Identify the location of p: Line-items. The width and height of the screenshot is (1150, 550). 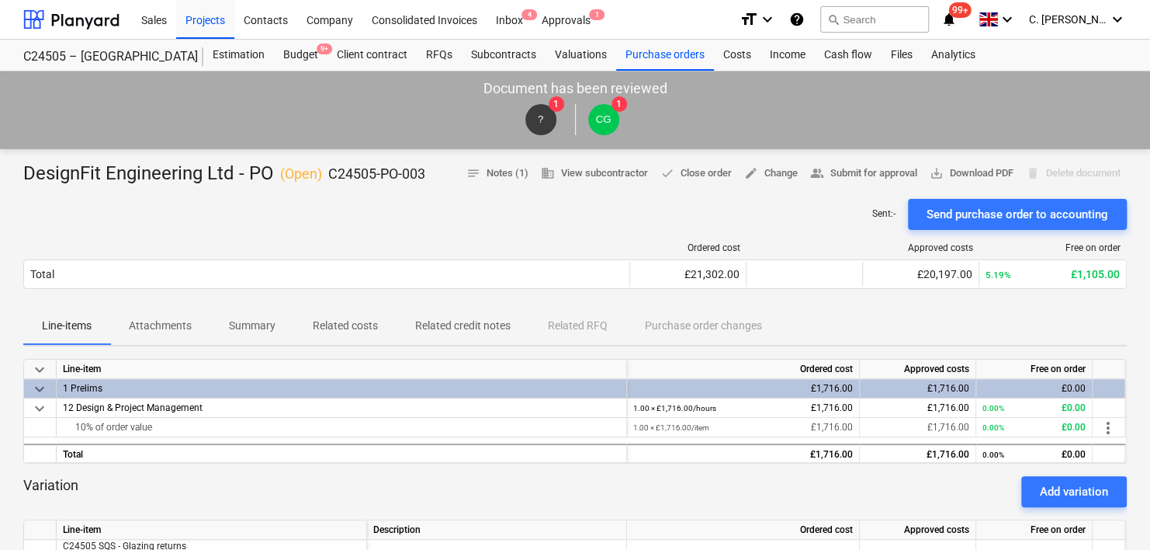
(67, 325).